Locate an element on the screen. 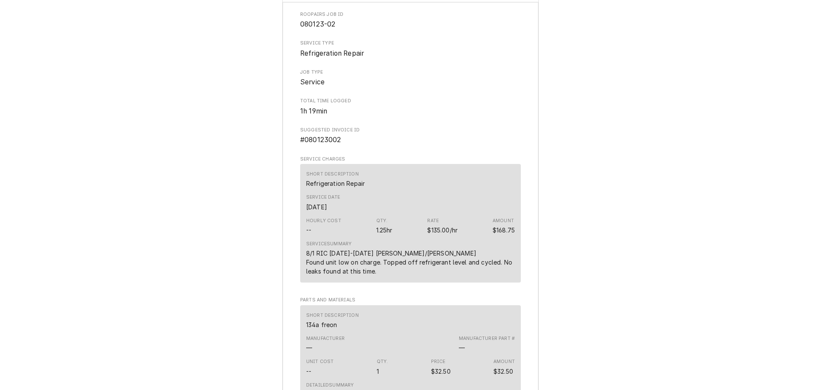 This screenshot has width=821, height=390. div: Service Summary is located at coordinates (329, 244).